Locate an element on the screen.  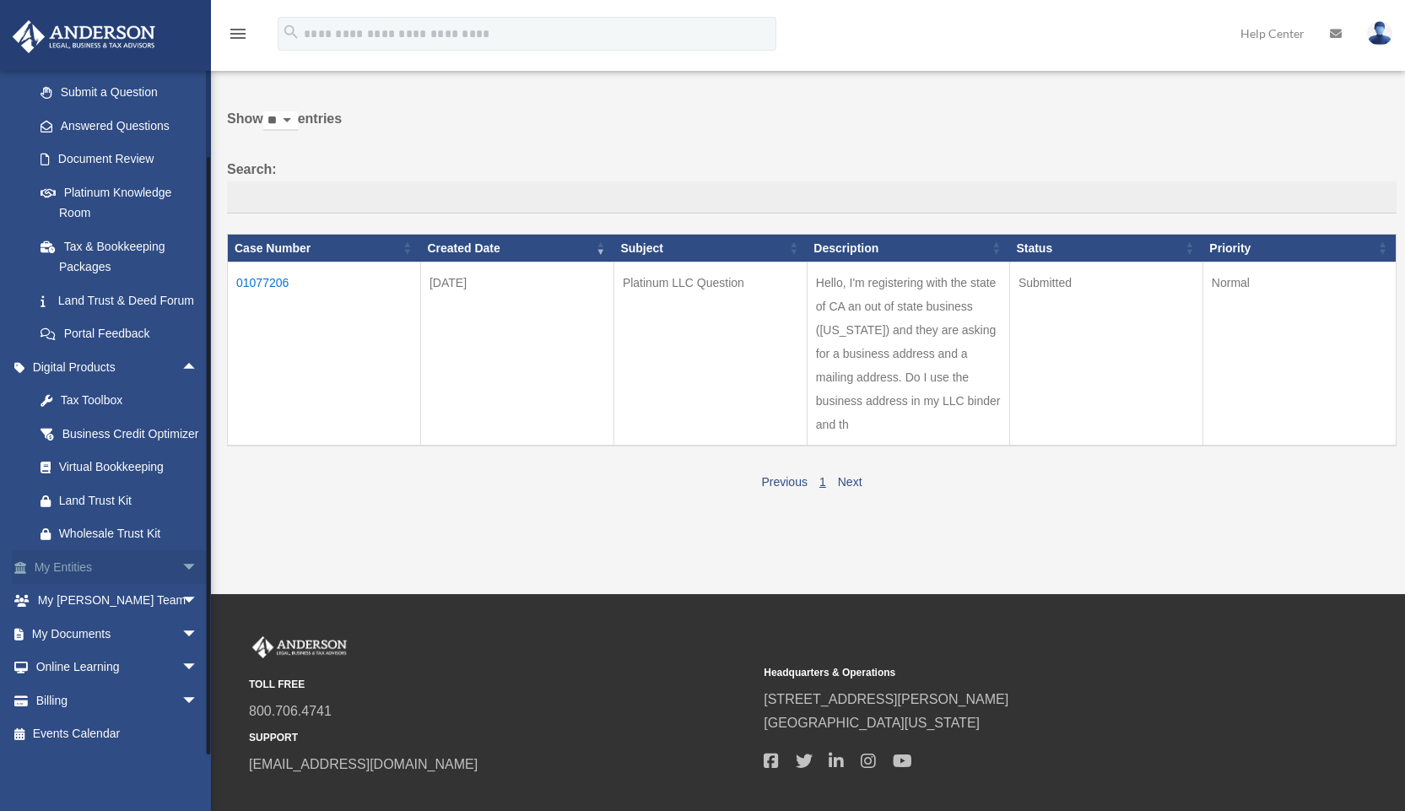
a: Billingarrow_drop_down is located at coordinates (117, 700).